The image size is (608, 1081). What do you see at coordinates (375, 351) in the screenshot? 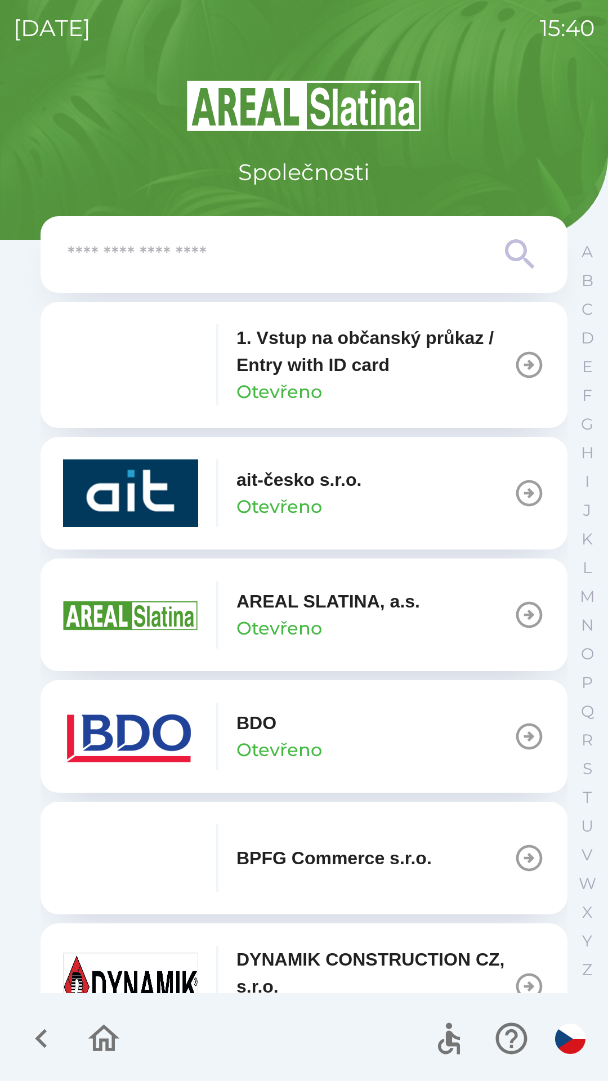
I see `p: 1. Vstup na občanský průkaz / Entry with ID card` at bounding box center [375, 351].